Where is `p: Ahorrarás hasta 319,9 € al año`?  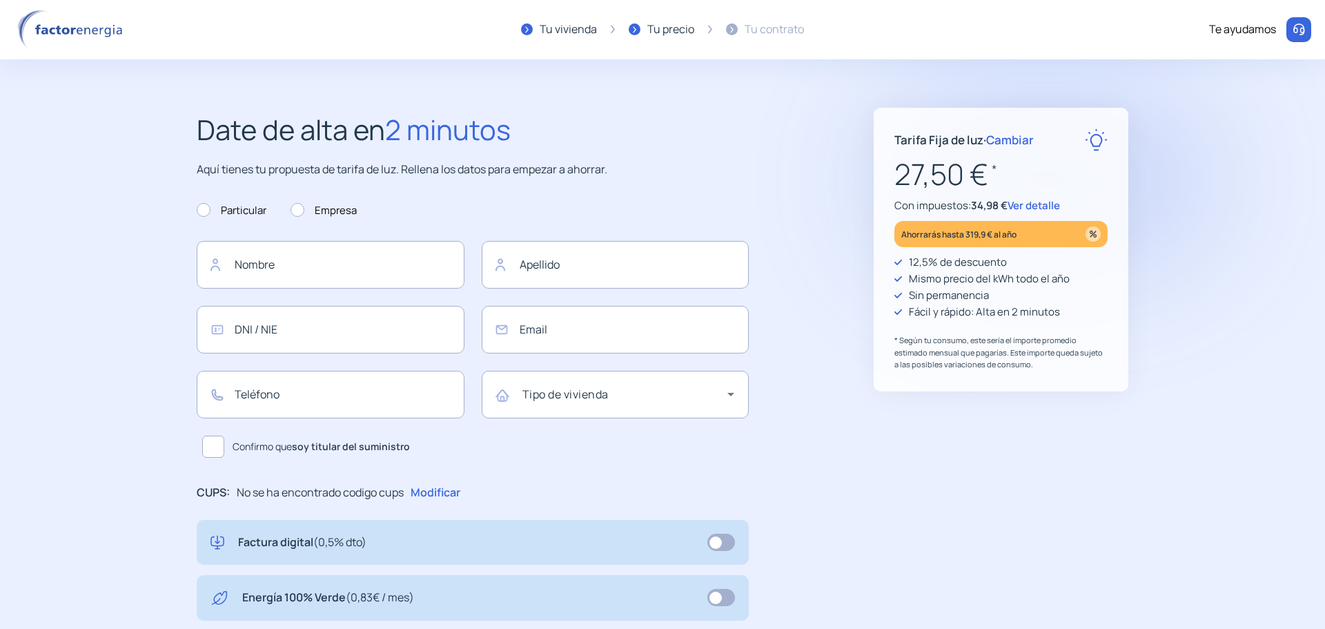
p: Ahorrarás hasta 319,9 € al año is located at coordinates (959, 234).